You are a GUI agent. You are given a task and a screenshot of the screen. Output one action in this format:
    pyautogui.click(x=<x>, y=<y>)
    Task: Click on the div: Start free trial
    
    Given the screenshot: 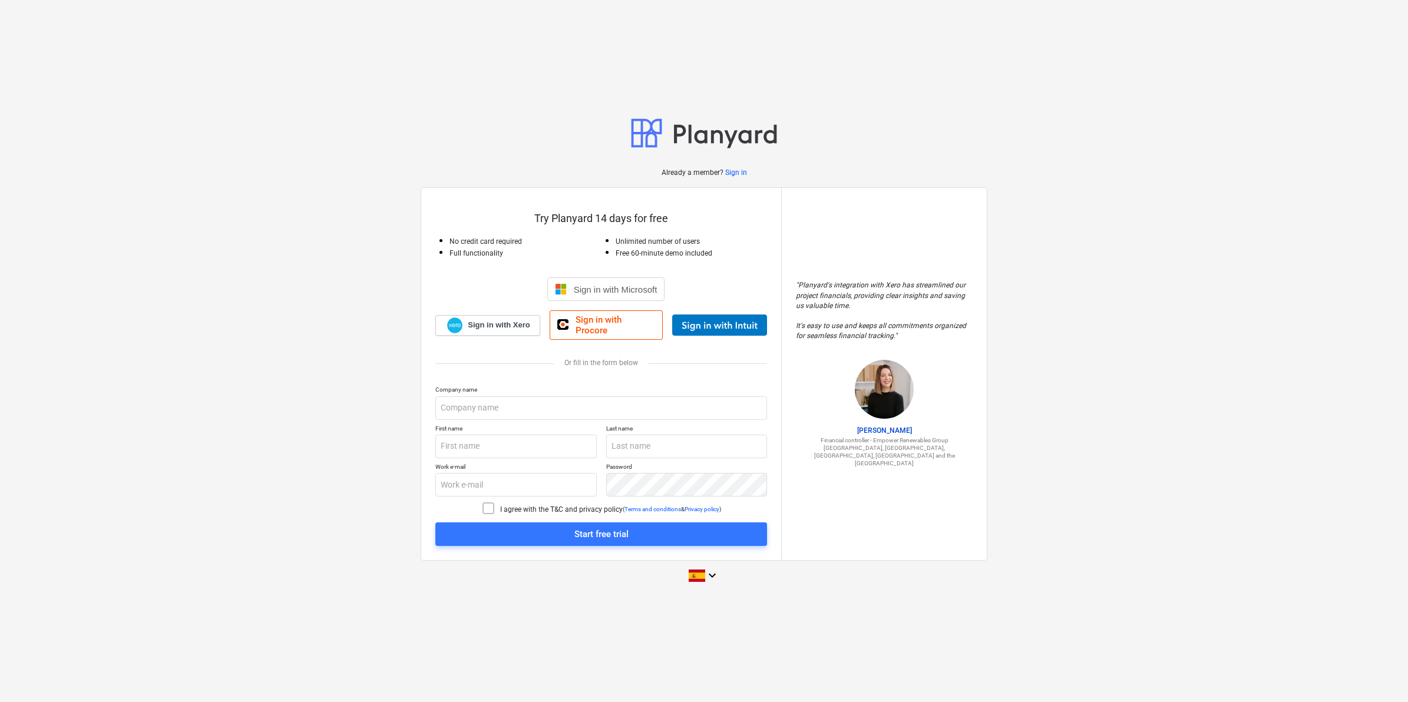 What is the action you would take?
    pyautogui.click(x=602, y=534)
    